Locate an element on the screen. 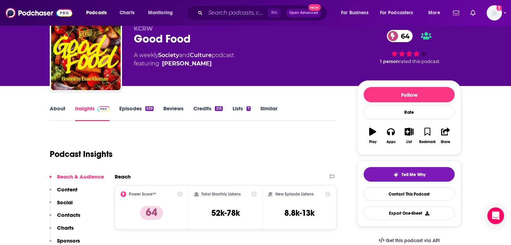 This screenshot has width=511, height=245. span: KCRW is located at coordinates (143, 28).